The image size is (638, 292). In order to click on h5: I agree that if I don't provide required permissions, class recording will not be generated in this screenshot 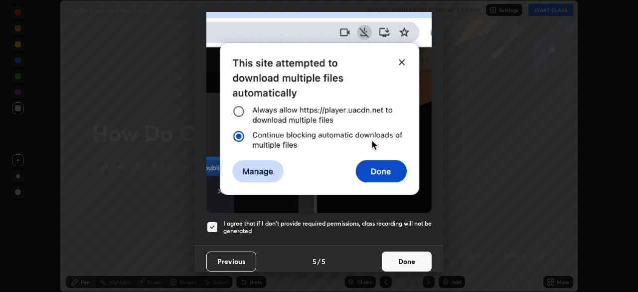, I will do `click(328, 227)`.